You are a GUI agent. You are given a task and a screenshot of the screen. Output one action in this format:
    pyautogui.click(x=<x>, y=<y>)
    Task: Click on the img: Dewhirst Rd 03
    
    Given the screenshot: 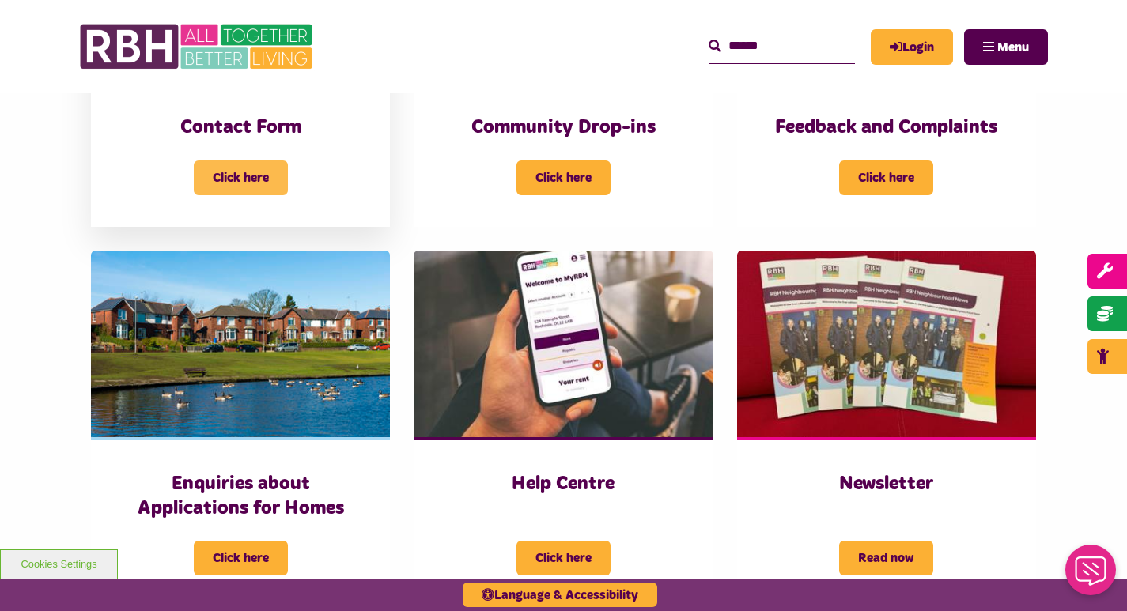 What is the action you would take?
    pyautogui.click(x=240, y=344)
    